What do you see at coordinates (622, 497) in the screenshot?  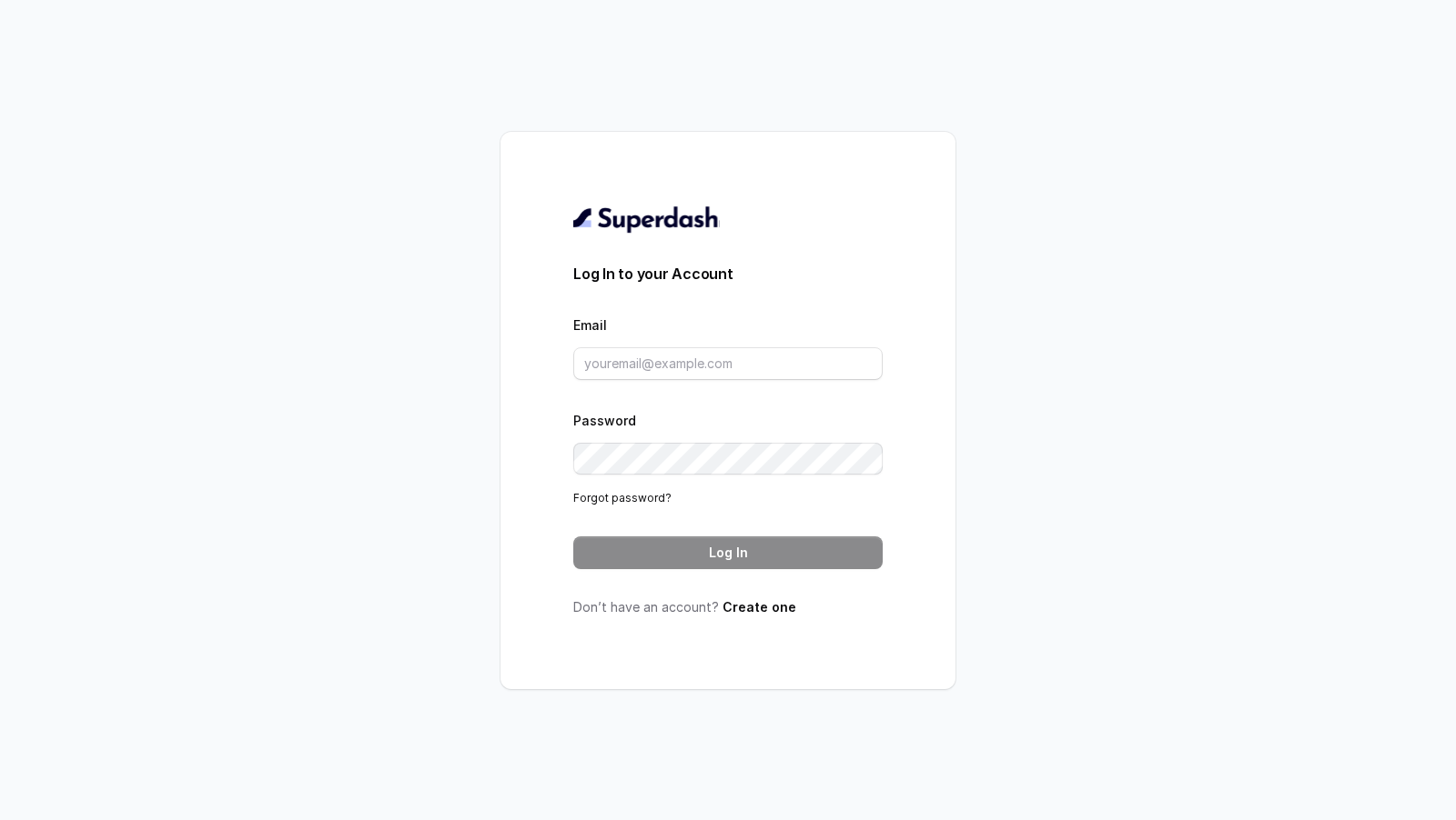 I see `a: Forgot password?` at bounding box center [622, 497].